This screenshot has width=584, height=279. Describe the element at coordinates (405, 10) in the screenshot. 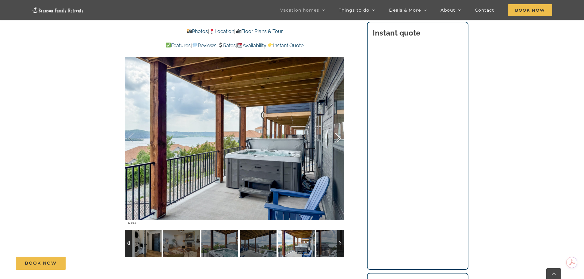

I see `span: Deals & More` at that location.